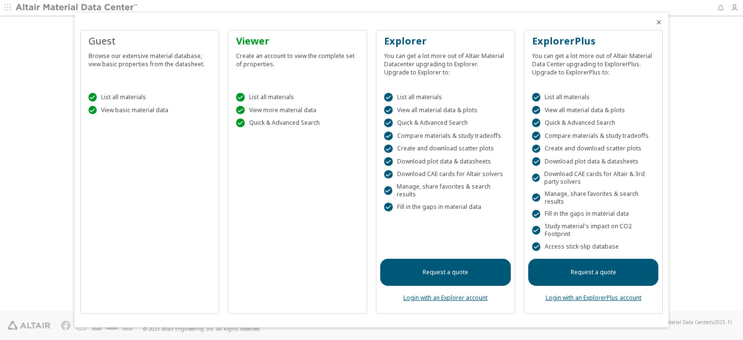 The height and width of the screenshot is (340, 743). What do you see at coordinates (593, 41) in the screenshot?
I see `div: ExplorerPlus` at bounding box center [593, 41].